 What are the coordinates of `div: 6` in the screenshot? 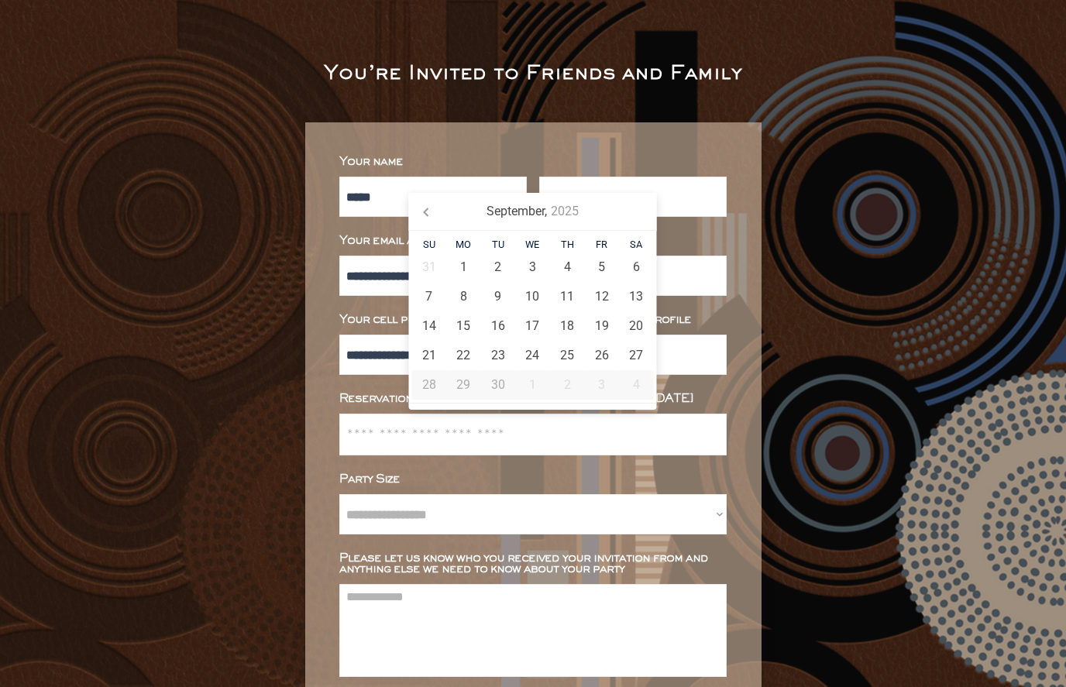 It's located at (636, 267).